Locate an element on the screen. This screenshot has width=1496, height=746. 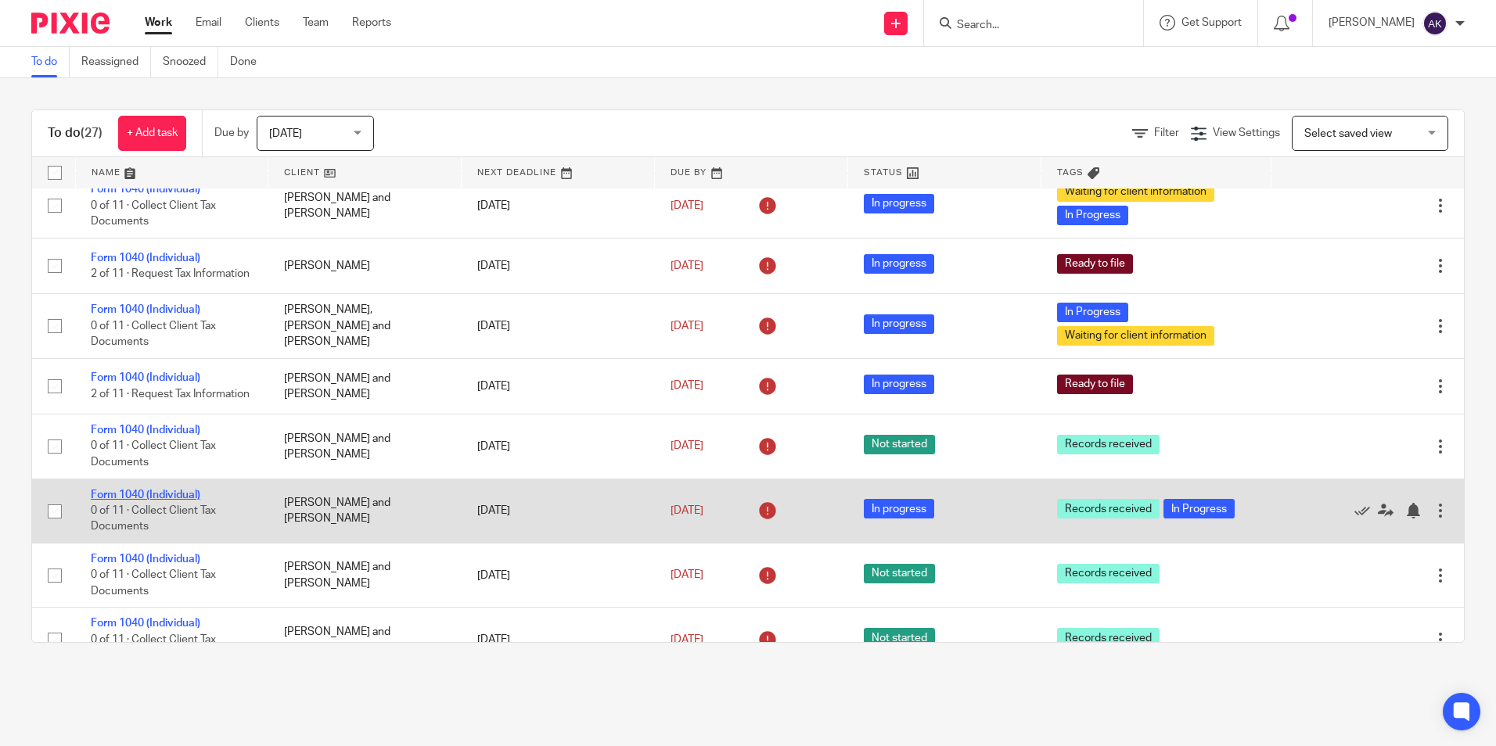
a: Work is located at coordinates (158, 23).